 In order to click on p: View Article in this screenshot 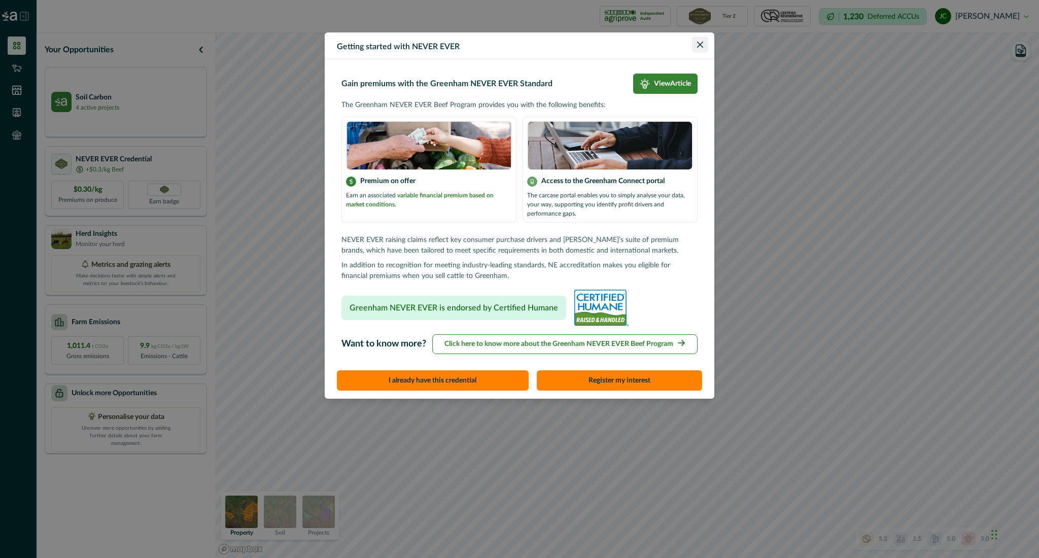, I will do `click(672, 84)`.